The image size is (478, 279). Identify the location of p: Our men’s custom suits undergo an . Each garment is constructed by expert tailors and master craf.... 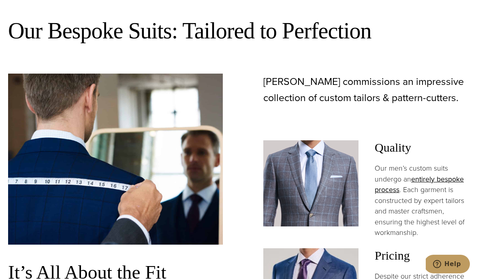
(422, 201).